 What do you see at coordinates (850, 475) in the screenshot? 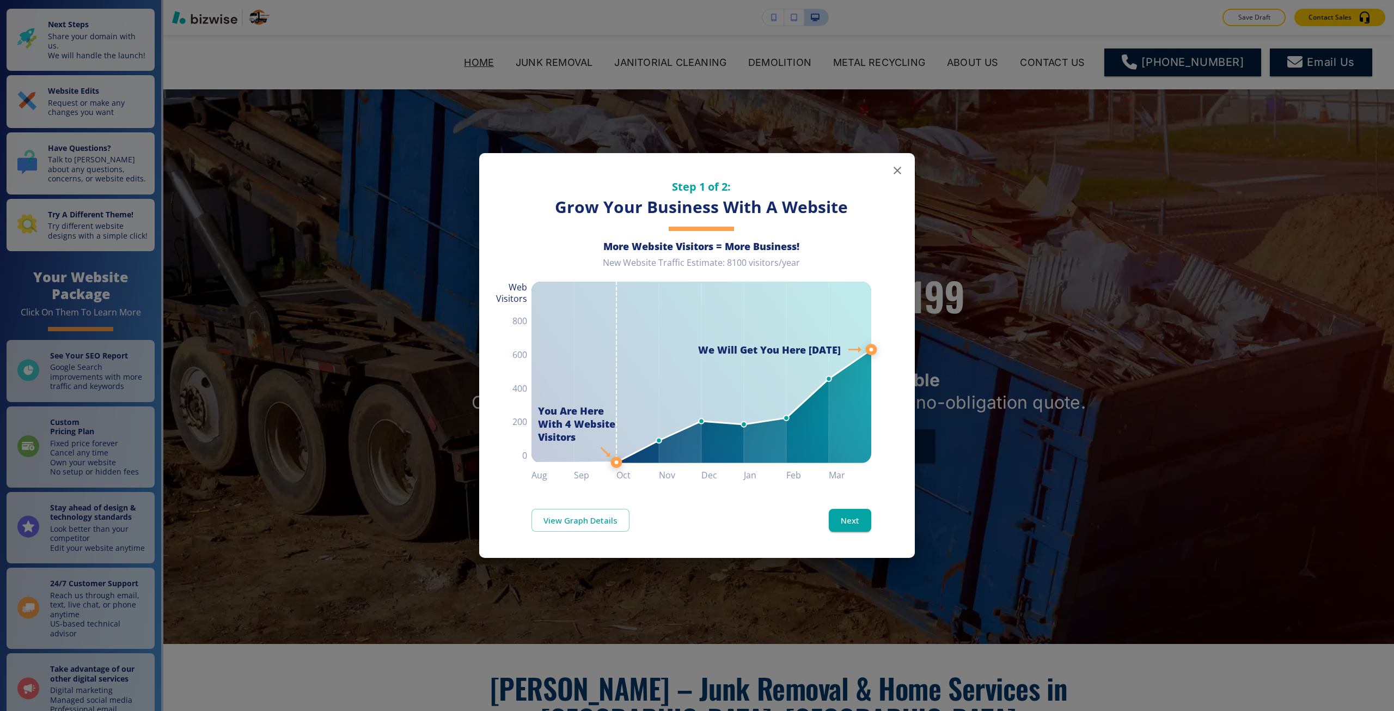
I see `h6: Mar` at bounding box center [850, 475].